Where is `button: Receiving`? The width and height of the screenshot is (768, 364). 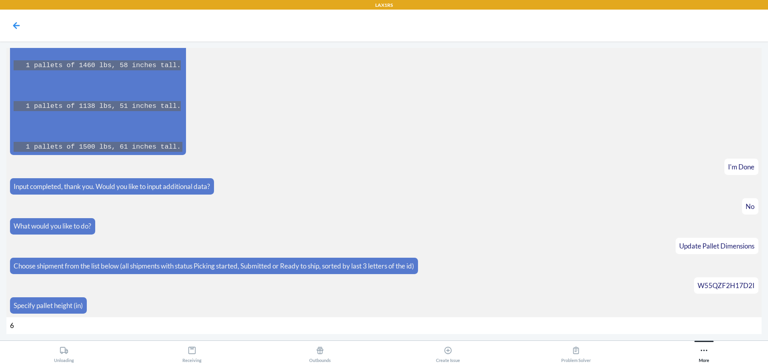
button: Receiving is located at coordinates (192, 352).